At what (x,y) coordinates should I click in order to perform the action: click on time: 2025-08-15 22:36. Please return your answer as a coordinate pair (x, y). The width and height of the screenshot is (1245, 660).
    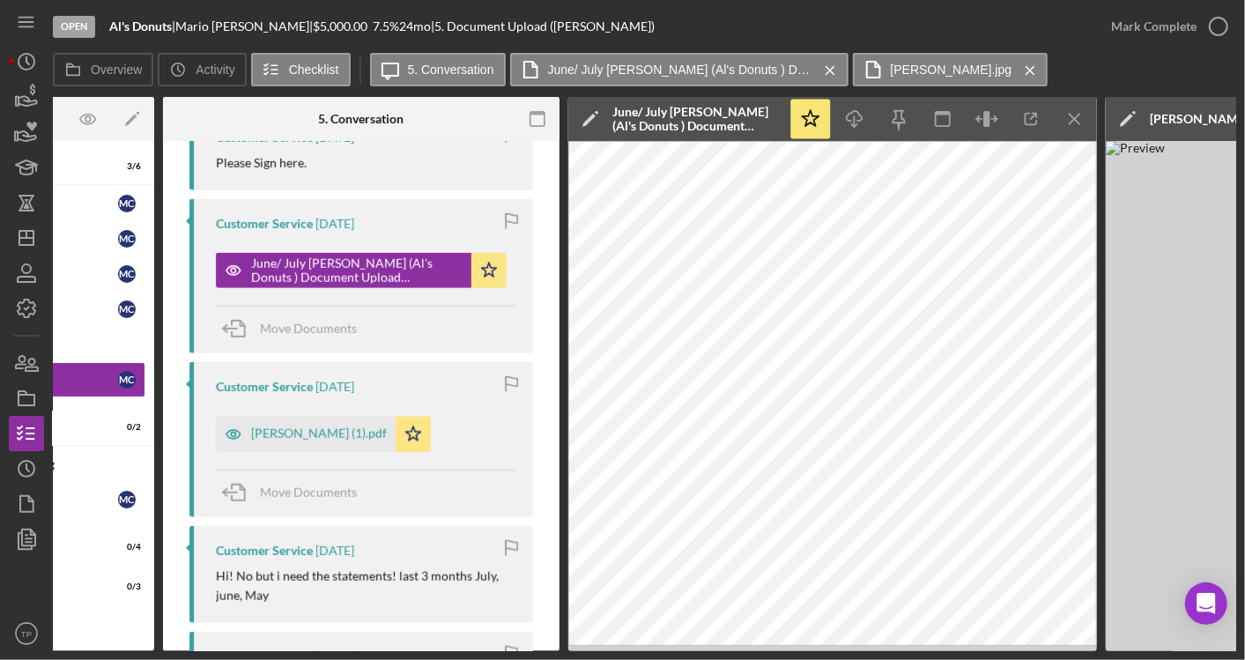
    Looking at the image, I should click on (335, 224).